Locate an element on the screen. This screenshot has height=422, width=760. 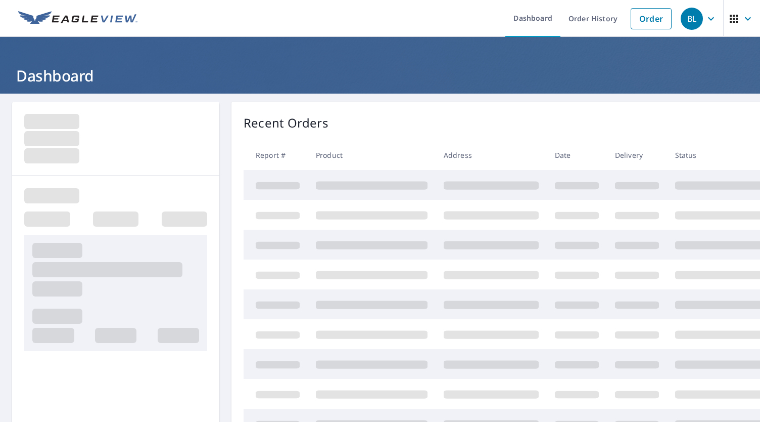
th: Product is located at coordinates (372, 155).